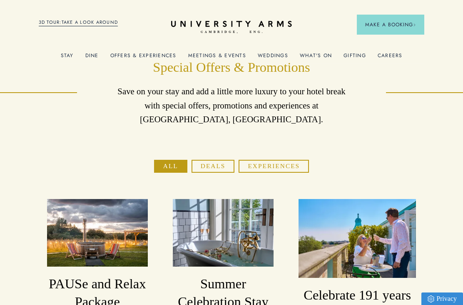  Describe the element at coordinates (391, 25) in the screenshot. I see `span: Make a Booking` at that location.